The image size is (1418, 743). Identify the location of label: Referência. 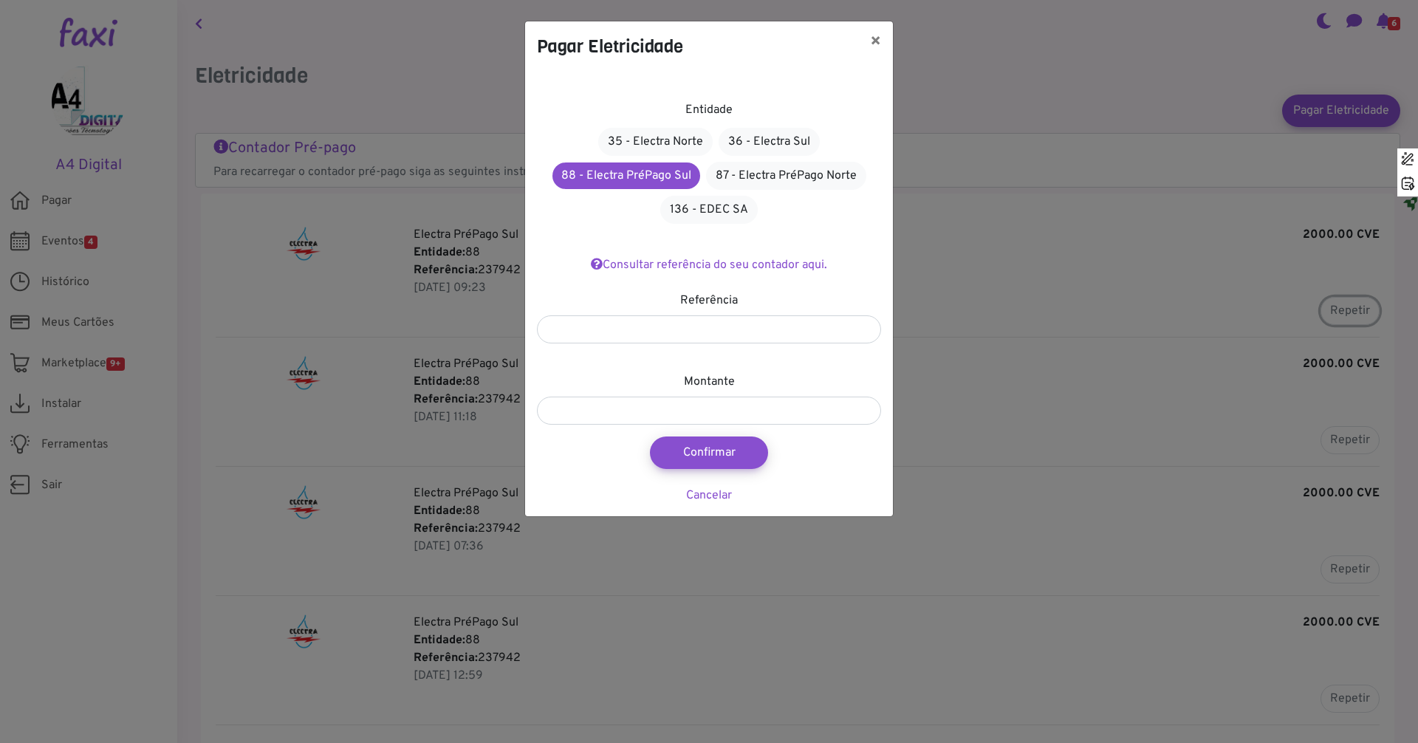
(709, 301).